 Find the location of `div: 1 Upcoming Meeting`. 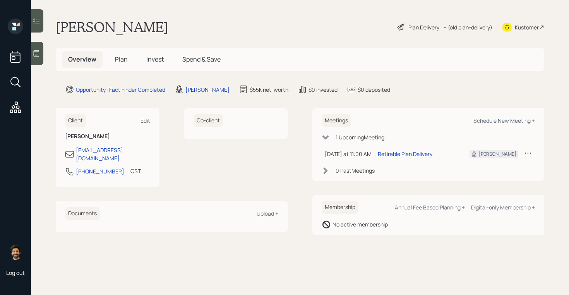

div: 1 Upcoming Meeting is located at coordinates (360, 137).